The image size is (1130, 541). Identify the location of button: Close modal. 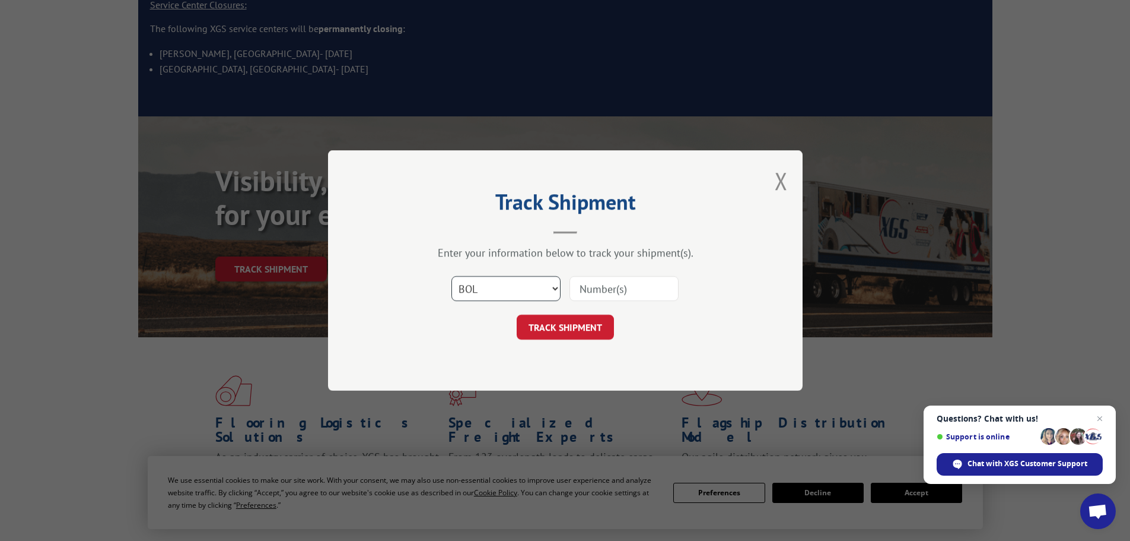
(781, 180).